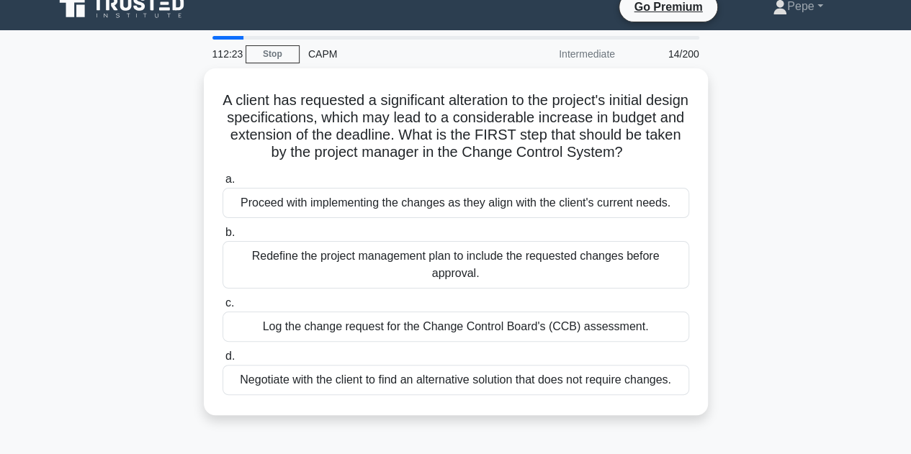 This screenshot has height=454, width=911. I want to click on span: c., so click(230, 302).